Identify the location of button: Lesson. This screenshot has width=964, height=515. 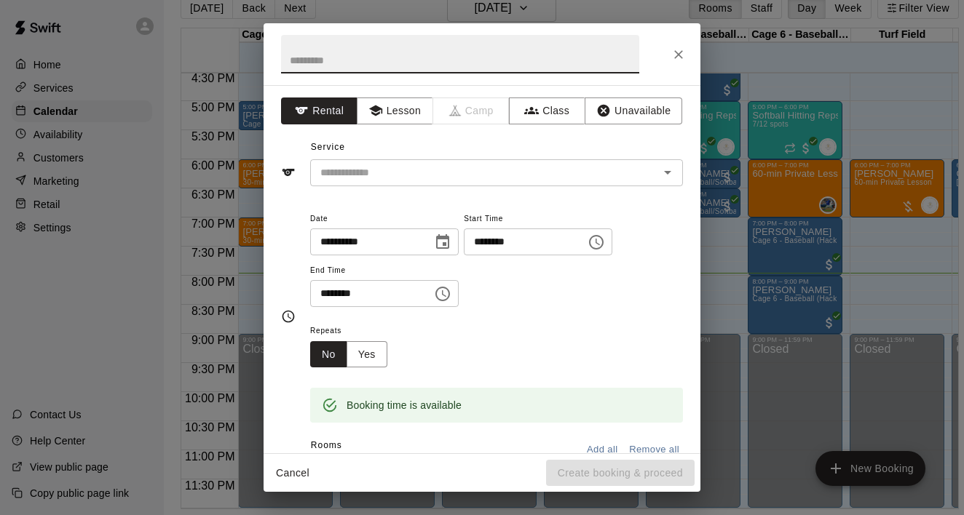
(394, 111).